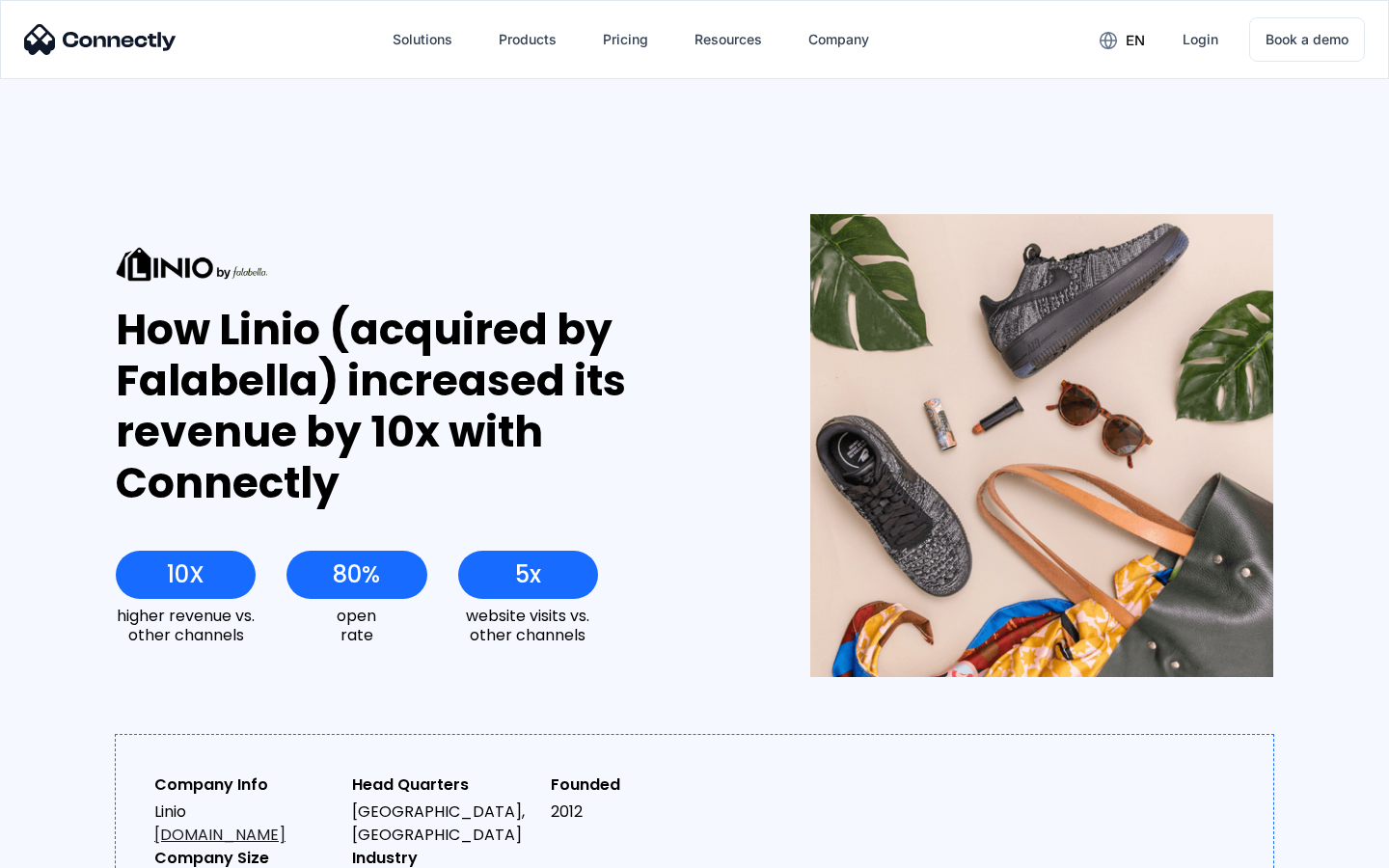  What do you see at coordinates (625, 40) in the screenshot?
I see `a: Pricing` at bounding box center [625, 40].